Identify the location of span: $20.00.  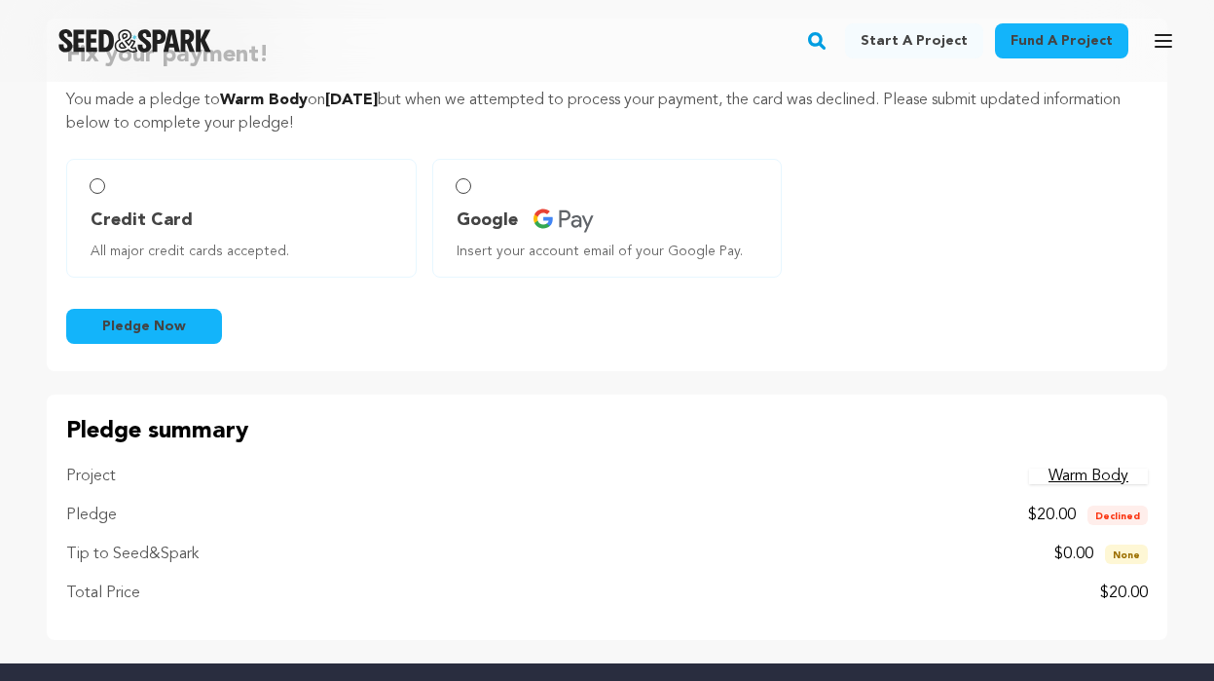
(1052, 515).